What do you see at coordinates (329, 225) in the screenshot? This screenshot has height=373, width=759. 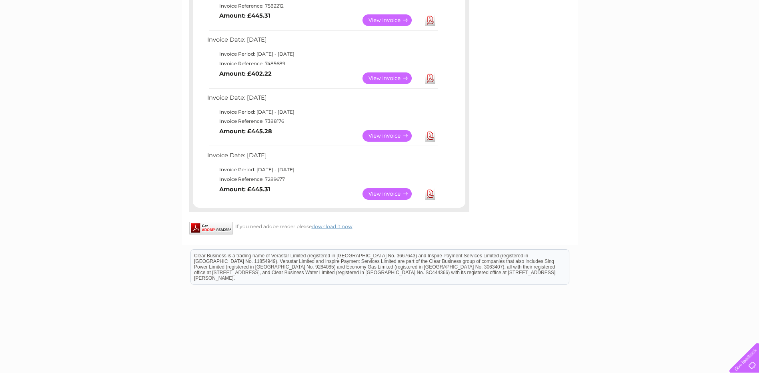 I see `div: If you need adobe reader please .` at bounding box center [329, 225].